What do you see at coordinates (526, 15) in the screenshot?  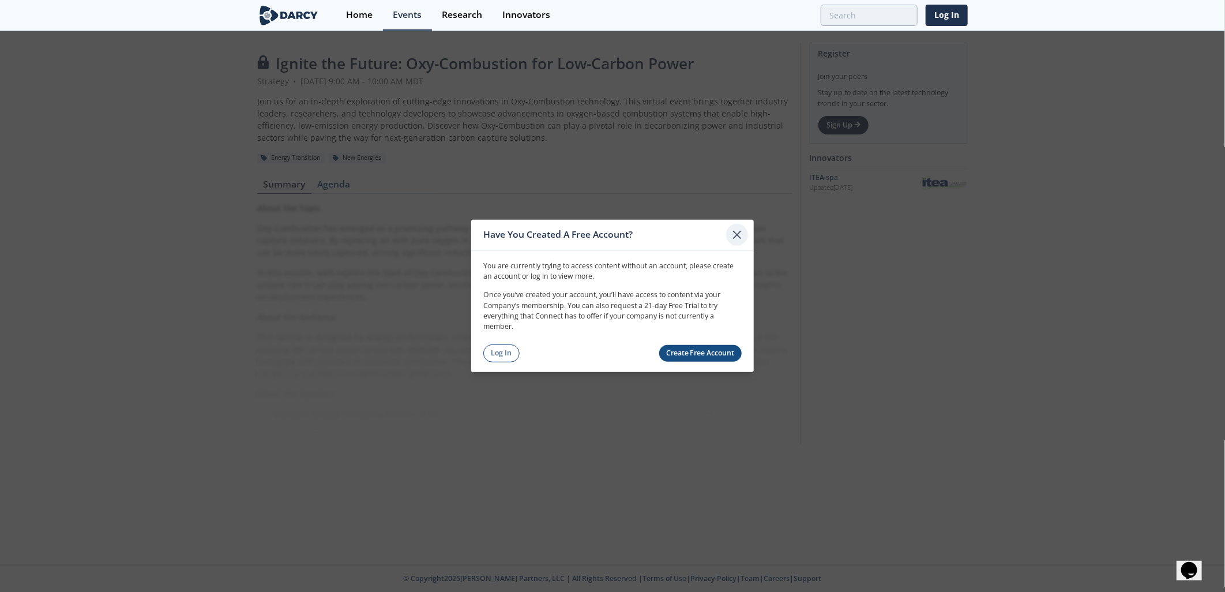 I see `div: Innovators` at bounding box center [526, 15].